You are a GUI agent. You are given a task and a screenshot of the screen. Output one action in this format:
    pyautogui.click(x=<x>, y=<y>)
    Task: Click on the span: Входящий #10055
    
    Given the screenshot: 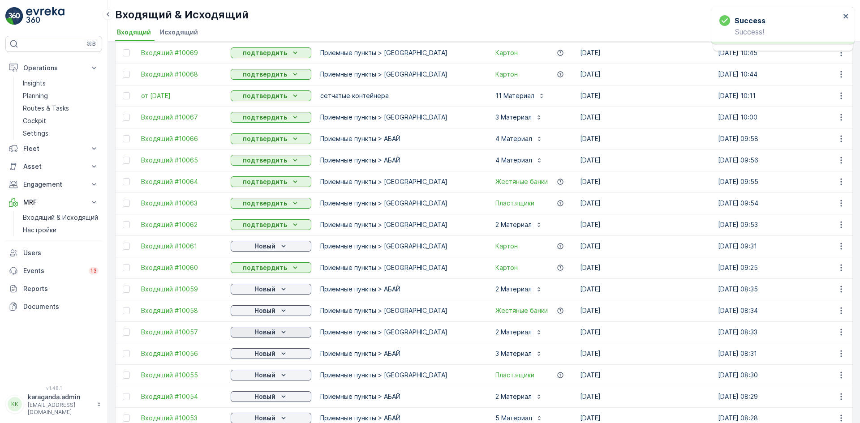 What is the action you would take?
    pyautogui.click(x=181, y=375)
    